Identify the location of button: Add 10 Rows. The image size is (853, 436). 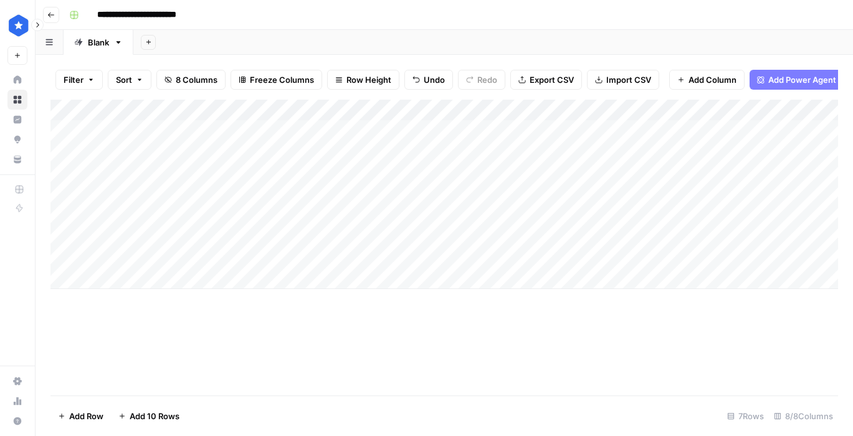
(149, 416).